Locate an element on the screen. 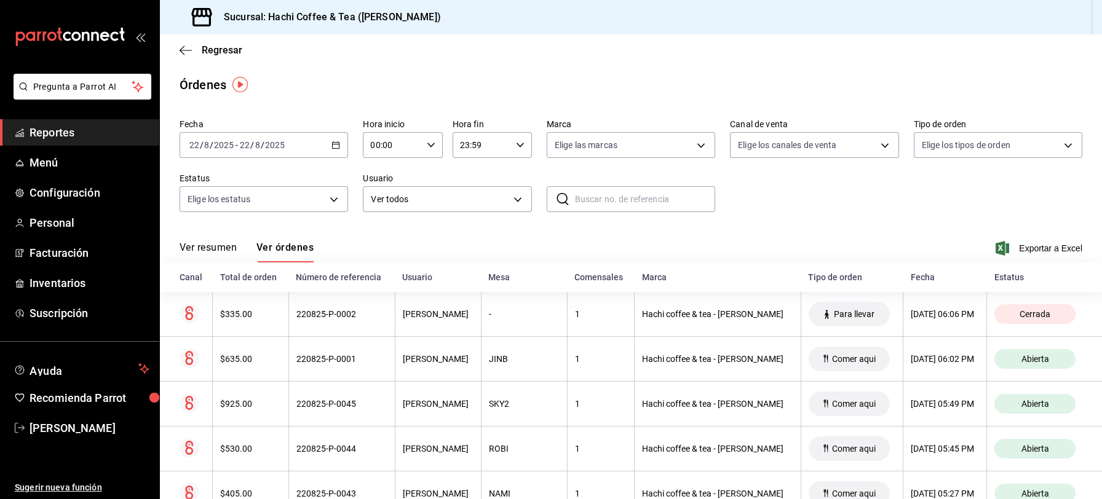 The height and width of the screenshot is (499, 1102). span: Sugerir nueva función is located at coordinates (82, 488).